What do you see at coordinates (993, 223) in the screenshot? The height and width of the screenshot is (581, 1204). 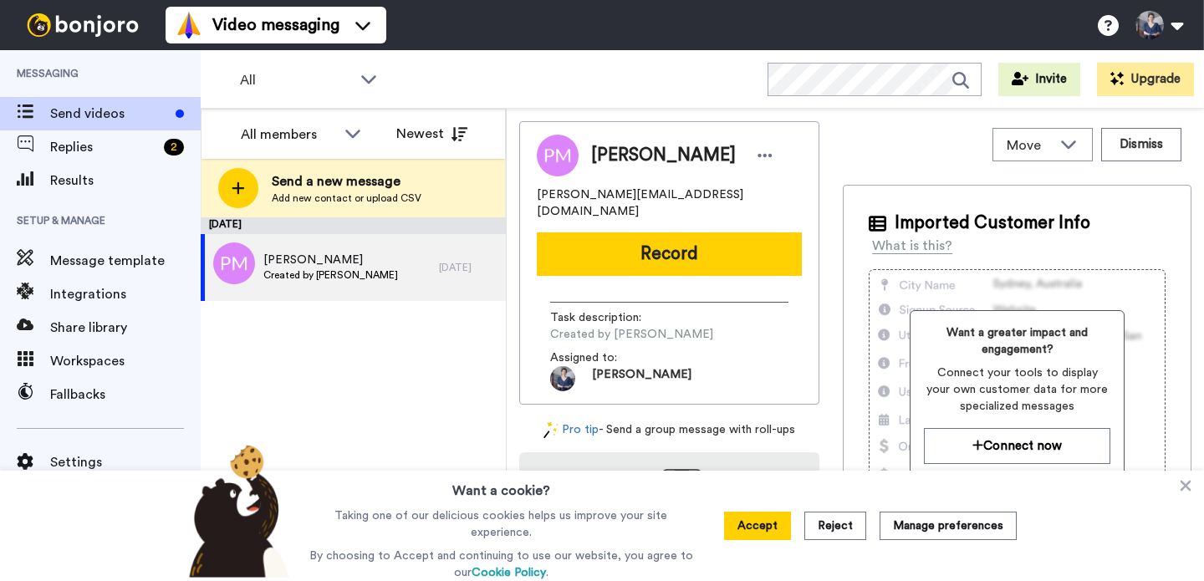 I see `span: Imported Customer Info` at bounding box center [993, 223].